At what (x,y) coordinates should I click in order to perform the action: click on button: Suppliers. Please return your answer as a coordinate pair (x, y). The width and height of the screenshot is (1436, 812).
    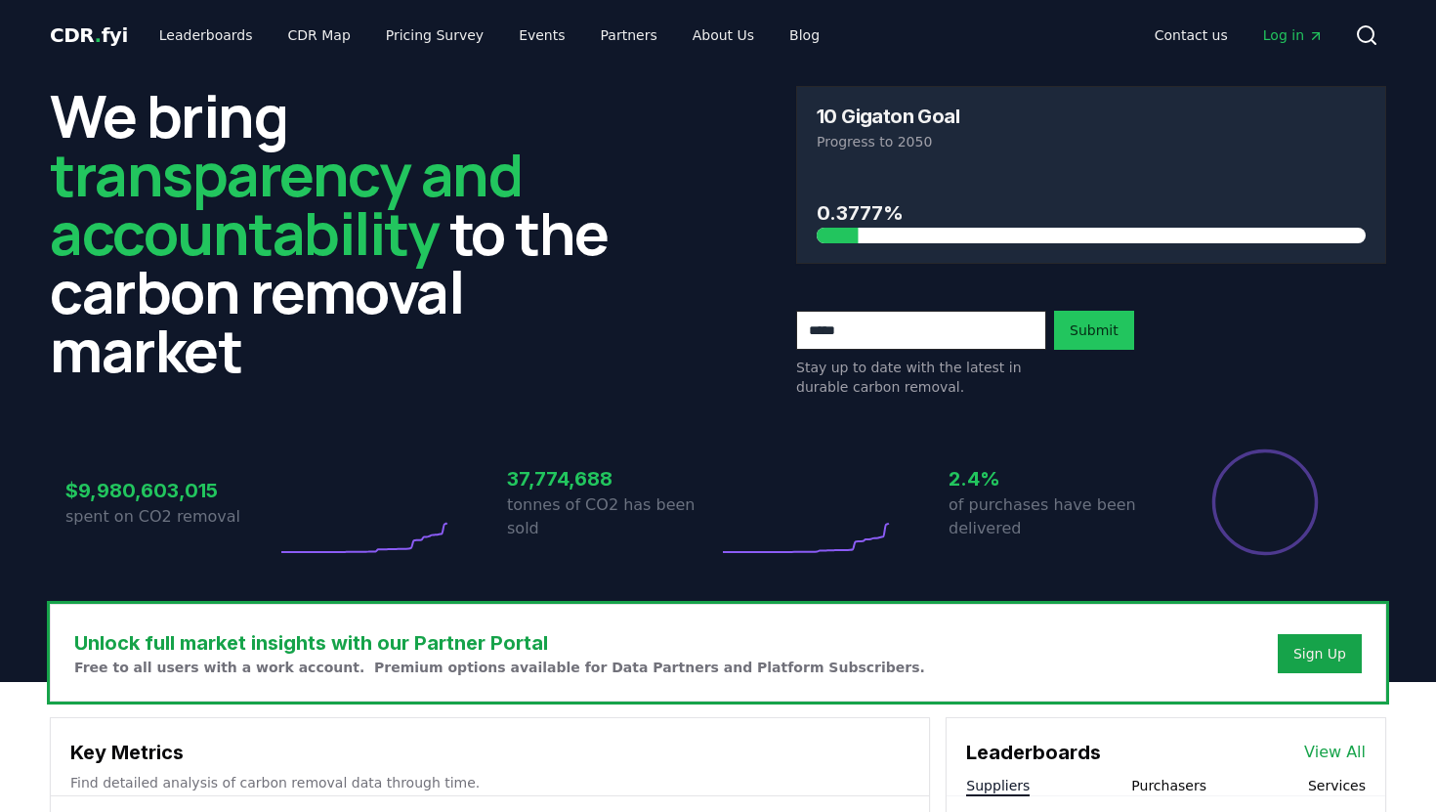
    Looking at the image, I should click on (998, 786).